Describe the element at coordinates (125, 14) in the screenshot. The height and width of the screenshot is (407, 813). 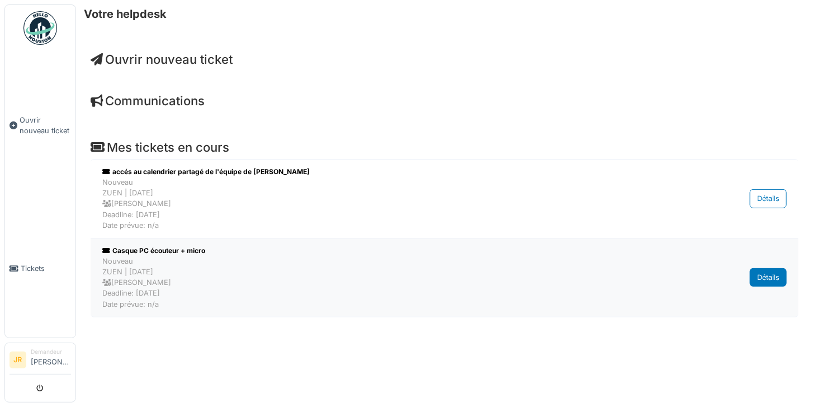
I see `h6: Votre helpdesk` at that location.